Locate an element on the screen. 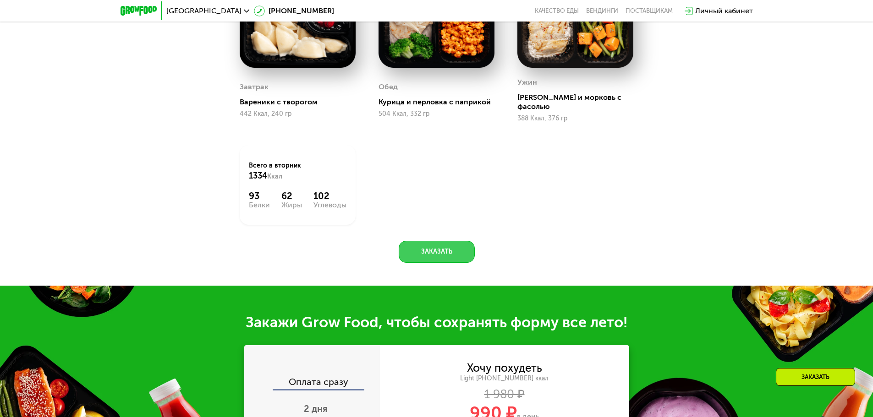  button: Заказать is located at coordinates (436, 252).